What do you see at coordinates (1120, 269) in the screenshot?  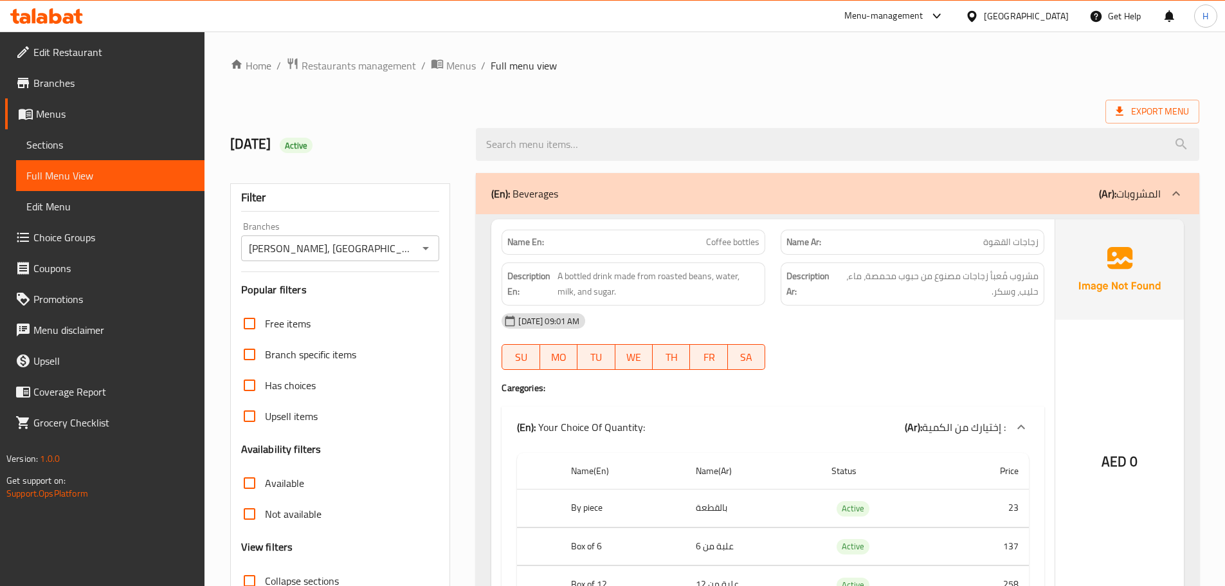 I see `img: Ae5nvW7+0k+MAAAAAElFTkSuQmCC` at bounding box center [1120, 269].